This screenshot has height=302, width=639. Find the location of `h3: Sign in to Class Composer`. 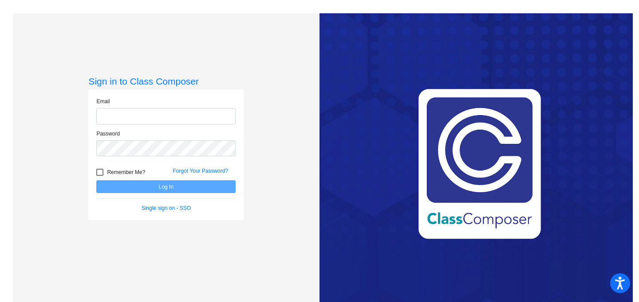

h3: Sign in to Class Composer is located at coordinates (166, 81).